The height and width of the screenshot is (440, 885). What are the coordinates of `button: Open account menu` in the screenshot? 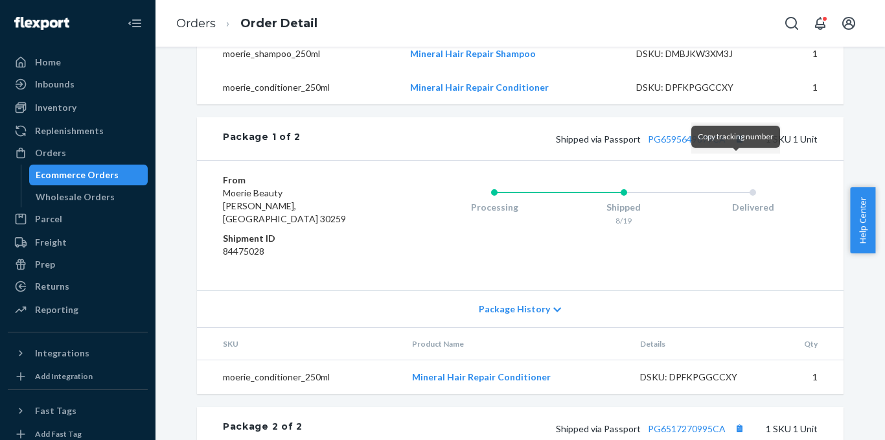 It's located at (848, 23).